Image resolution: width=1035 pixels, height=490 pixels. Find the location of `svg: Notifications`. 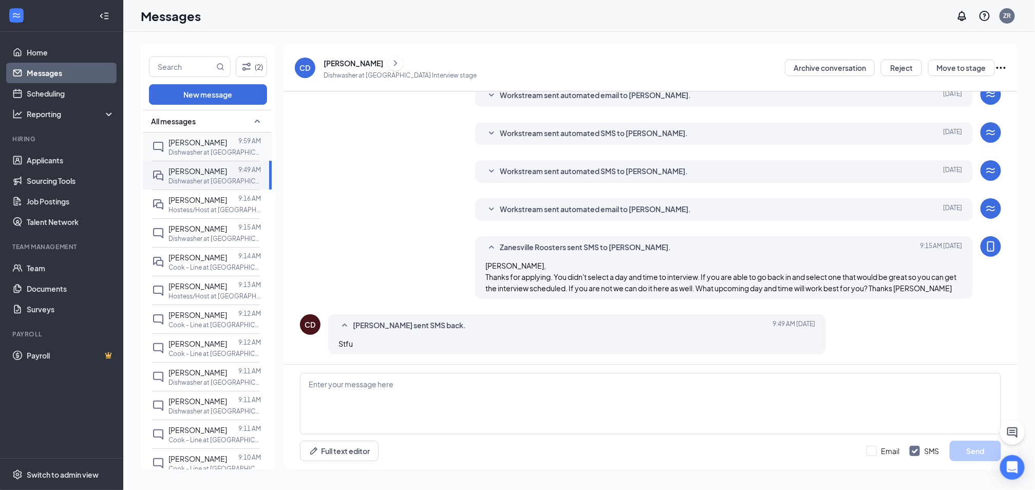

svg: Notifications is located at coordinates (962, 16).